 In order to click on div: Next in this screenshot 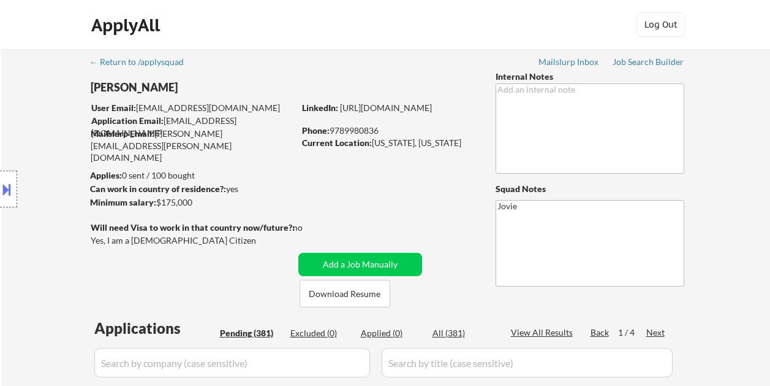, I will do `click(656, 332)`.